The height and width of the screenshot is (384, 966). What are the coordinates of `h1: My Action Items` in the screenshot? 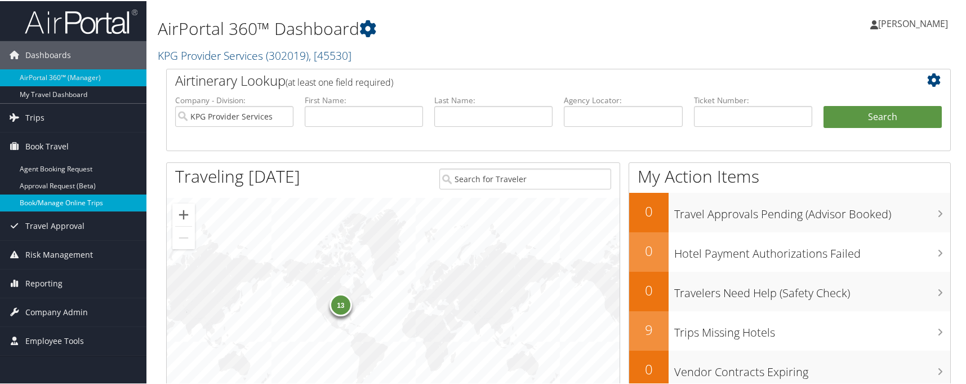 It's located at (790, 175).